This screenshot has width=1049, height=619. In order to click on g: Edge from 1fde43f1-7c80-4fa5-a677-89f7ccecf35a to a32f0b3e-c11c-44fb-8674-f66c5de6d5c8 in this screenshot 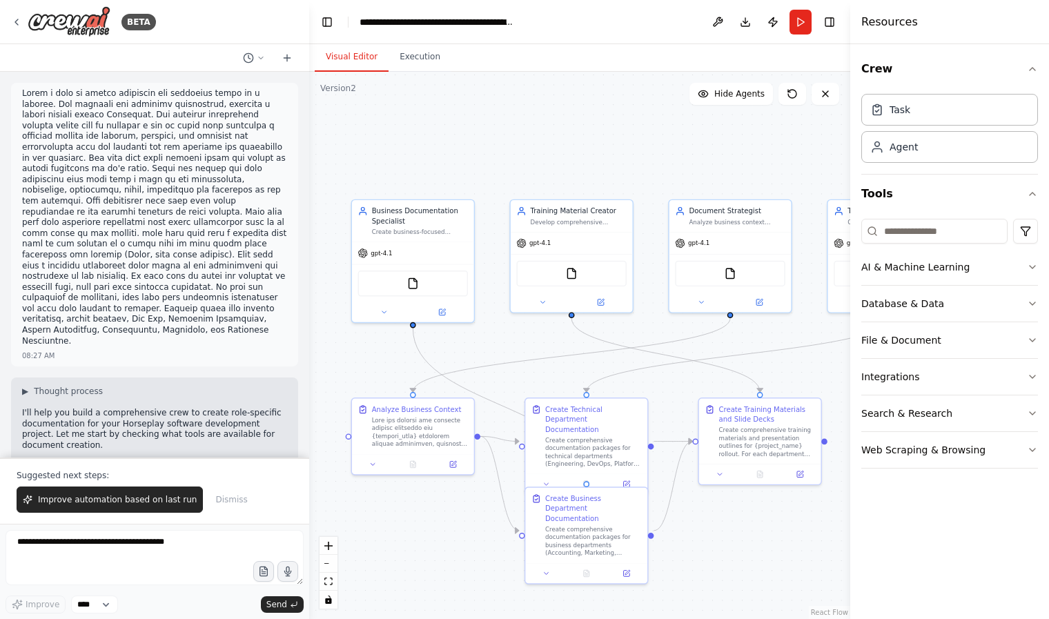, I will do `click(738, 355)`.